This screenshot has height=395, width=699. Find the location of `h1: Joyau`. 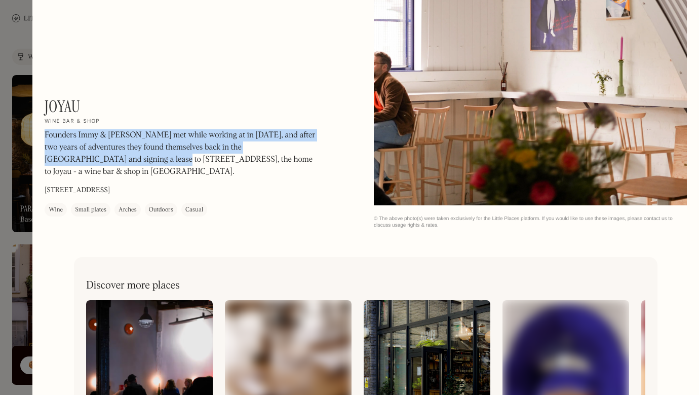

h1: Joyau is located at coordinates (62, 106).